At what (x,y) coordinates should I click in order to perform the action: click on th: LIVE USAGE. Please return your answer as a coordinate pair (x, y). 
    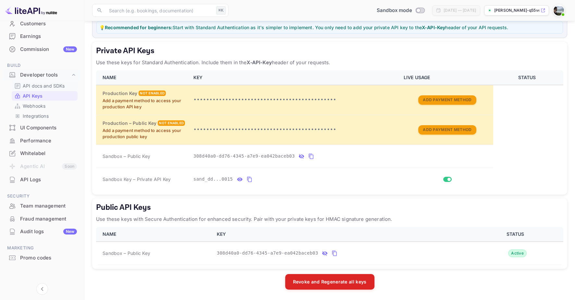
    Looking at the image, I should click on (447, 78).